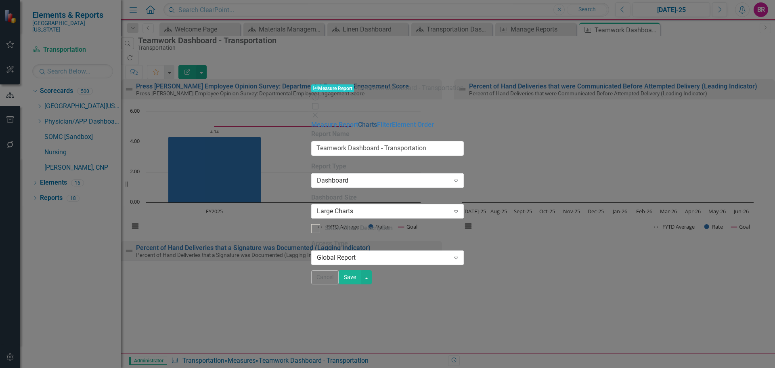 The image size is (775, 368). Describe the element at coordinates (388, 243) in the screenshot. I see `label: Access Type` at that location.